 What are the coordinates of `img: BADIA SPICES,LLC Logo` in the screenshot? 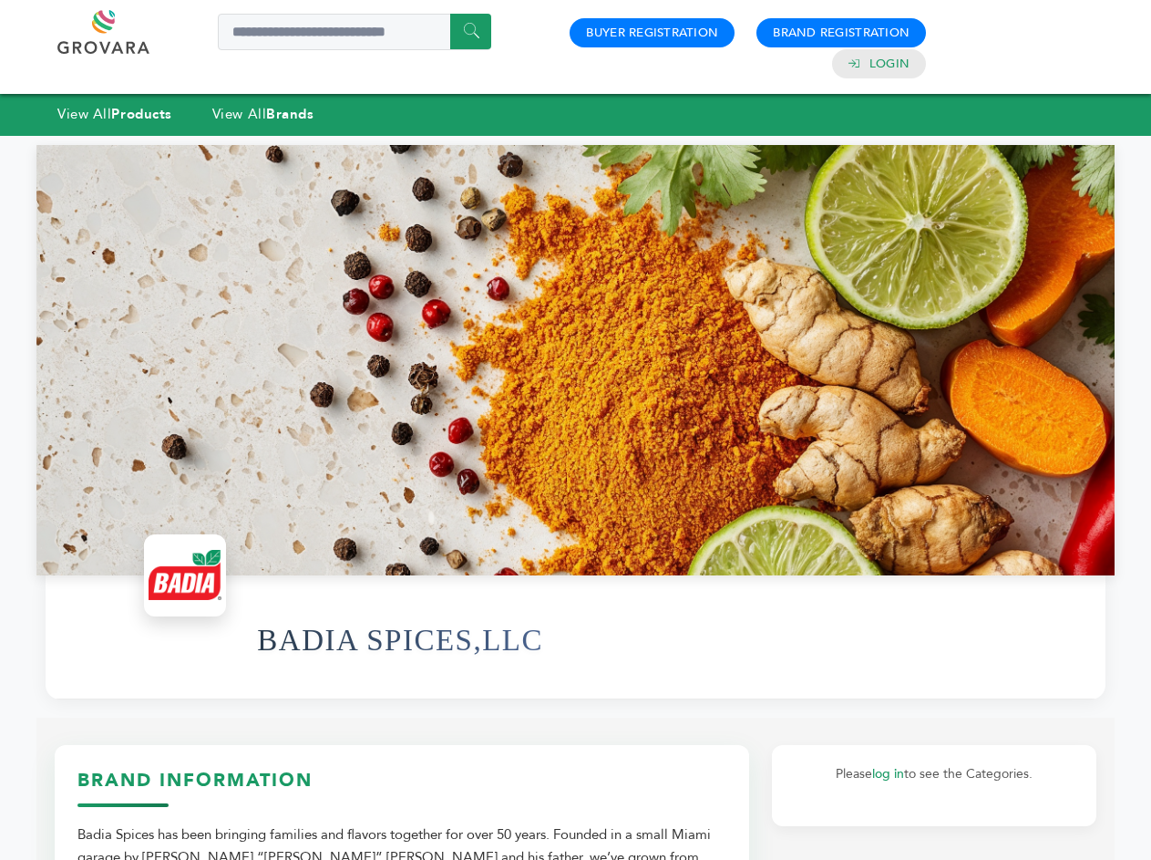 It's located at (185, 575).